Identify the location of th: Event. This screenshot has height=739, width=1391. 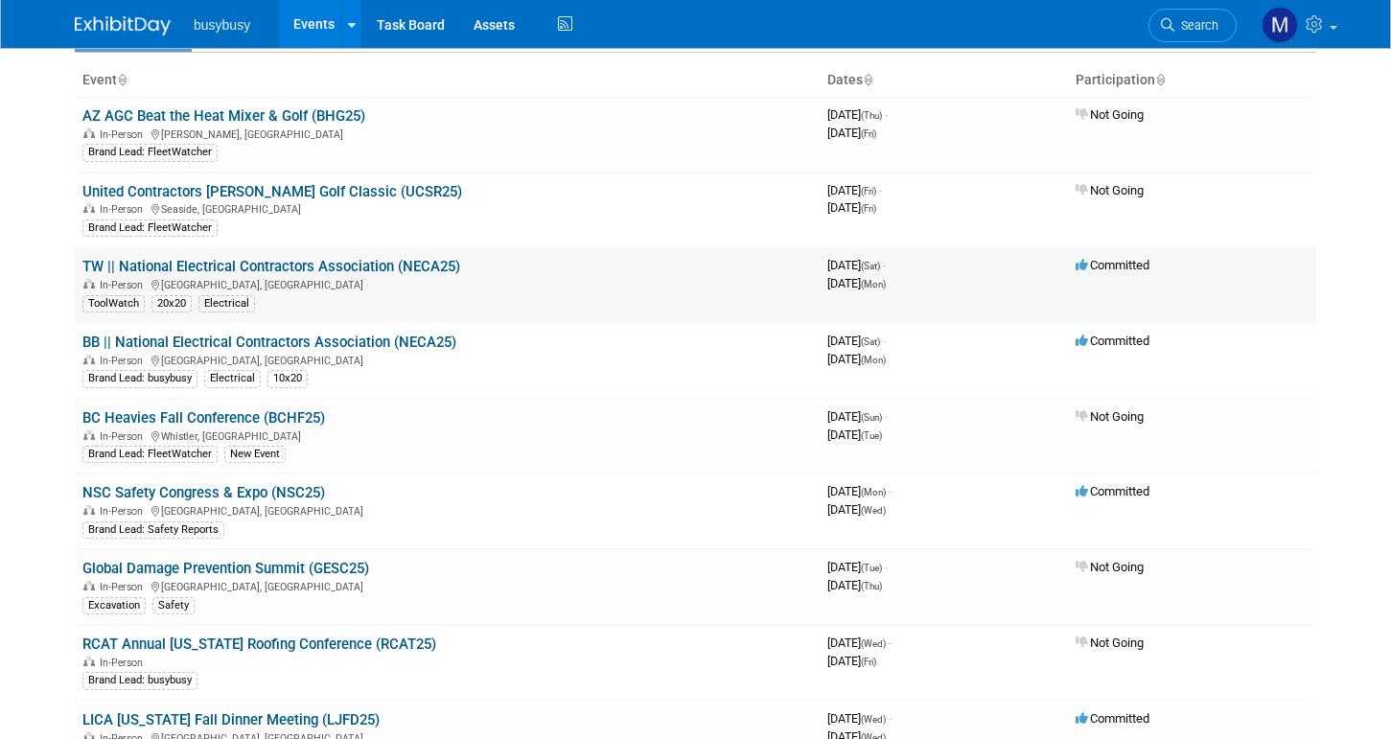
(447, 81).